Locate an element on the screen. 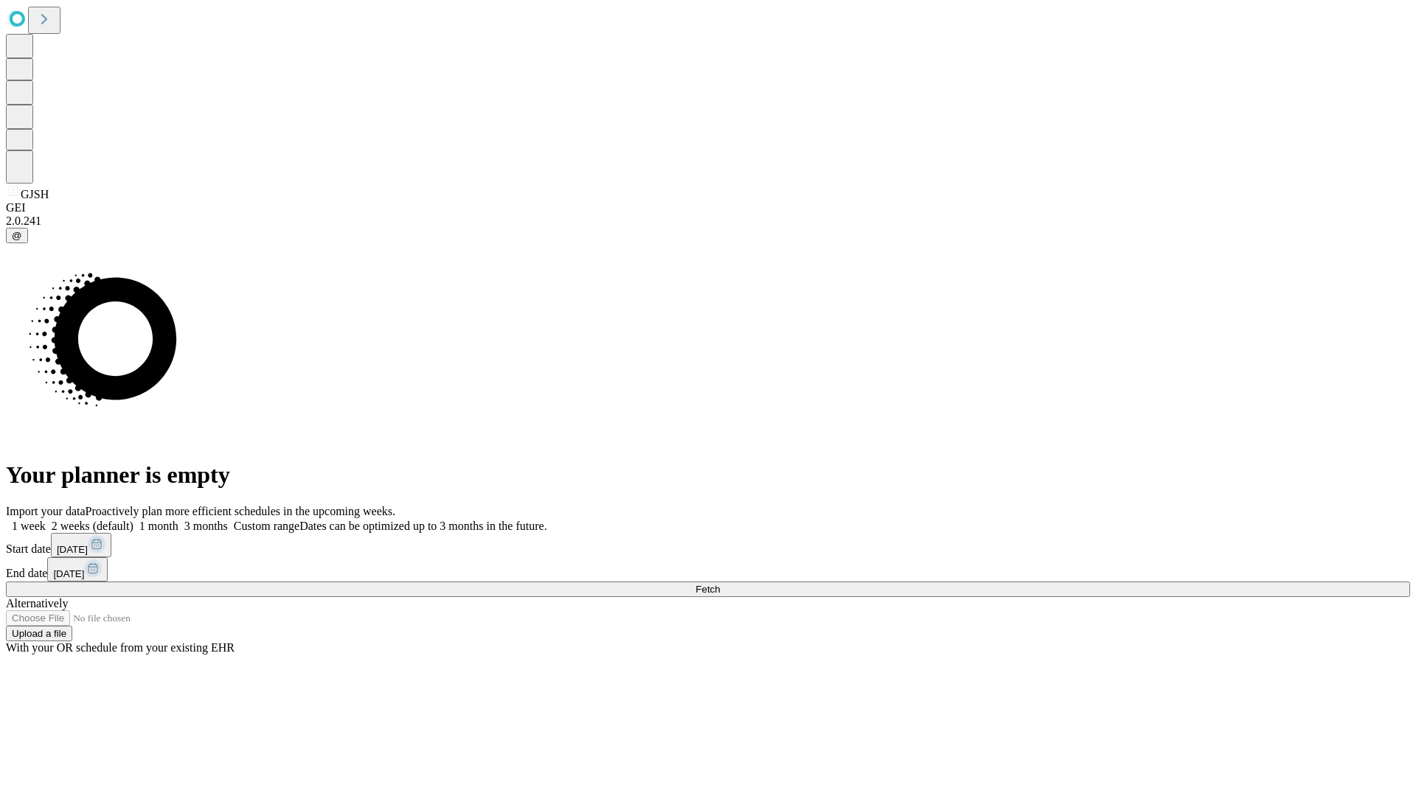 Image resolution: width=1416 pixels, height=796 pixels. button: Fetch is located at coordinates (708, 589).